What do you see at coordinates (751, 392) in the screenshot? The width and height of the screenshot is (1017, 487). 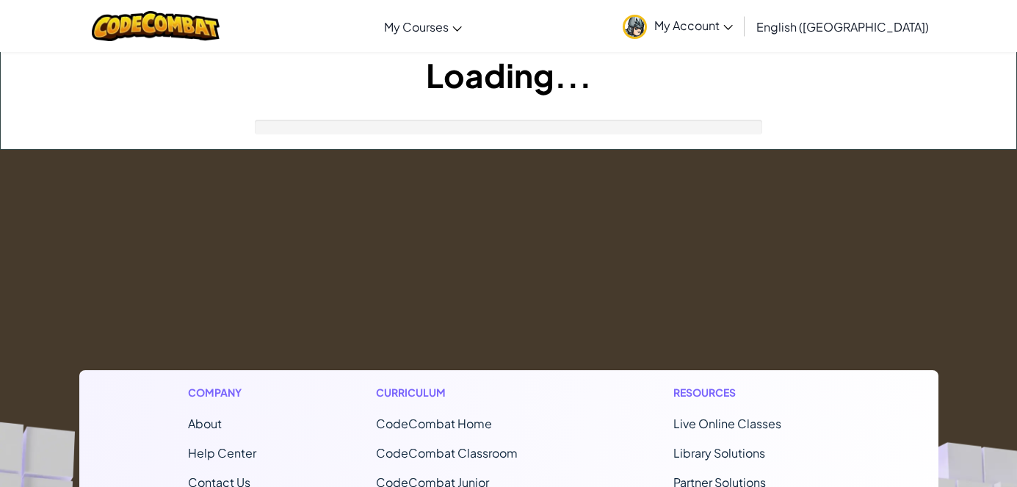 I see `h1: Resources` at bounding box center [751, 392].